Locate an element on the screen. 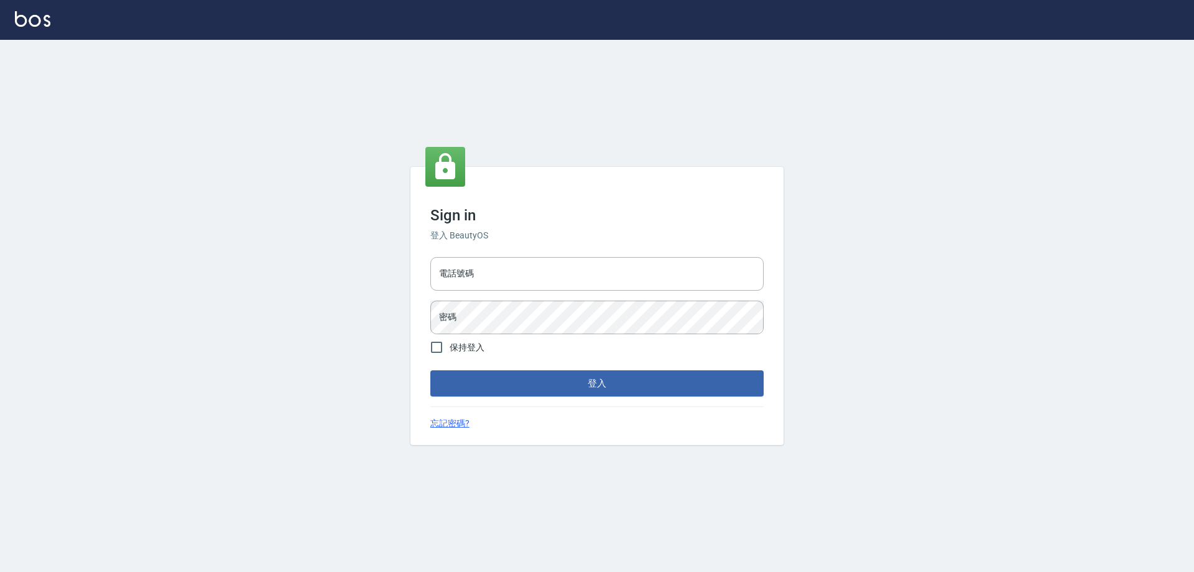 This screenshot has height=572, width=1194. button: 登入 is located at coordinates (597, 383).